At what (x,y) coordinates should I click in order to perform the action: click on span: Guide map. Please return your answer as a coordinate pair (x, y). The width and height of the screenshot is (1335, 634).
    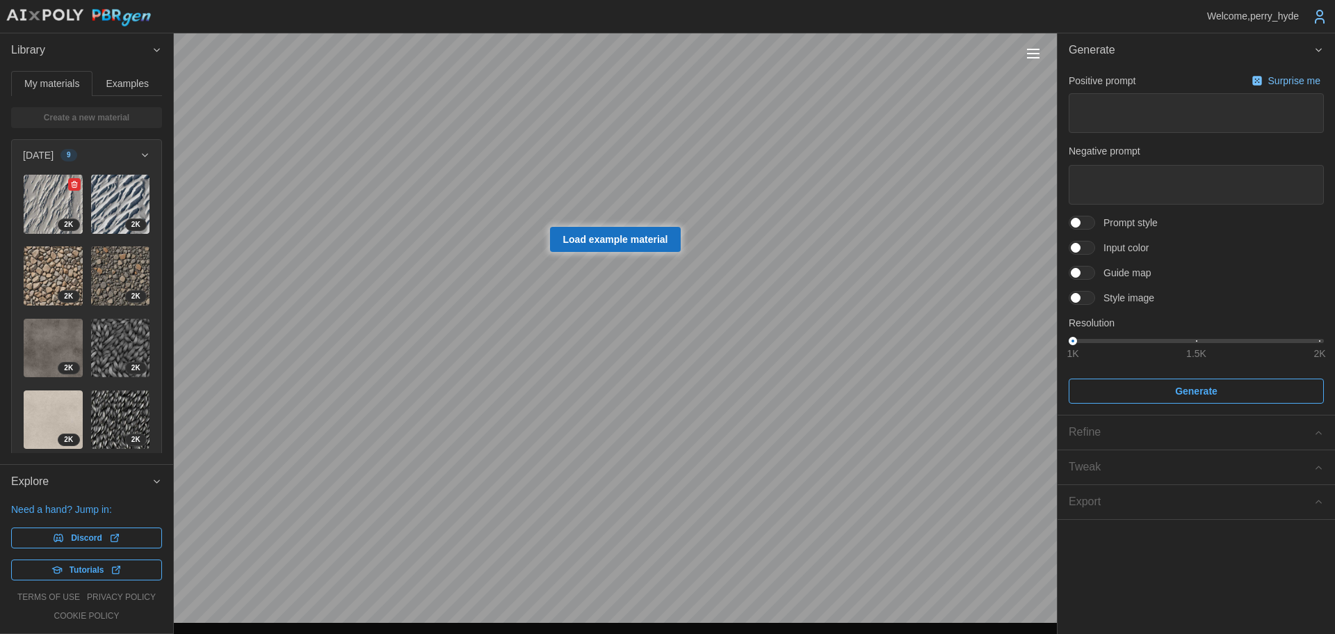
    Looking at the image, I should click on (1123, 273).